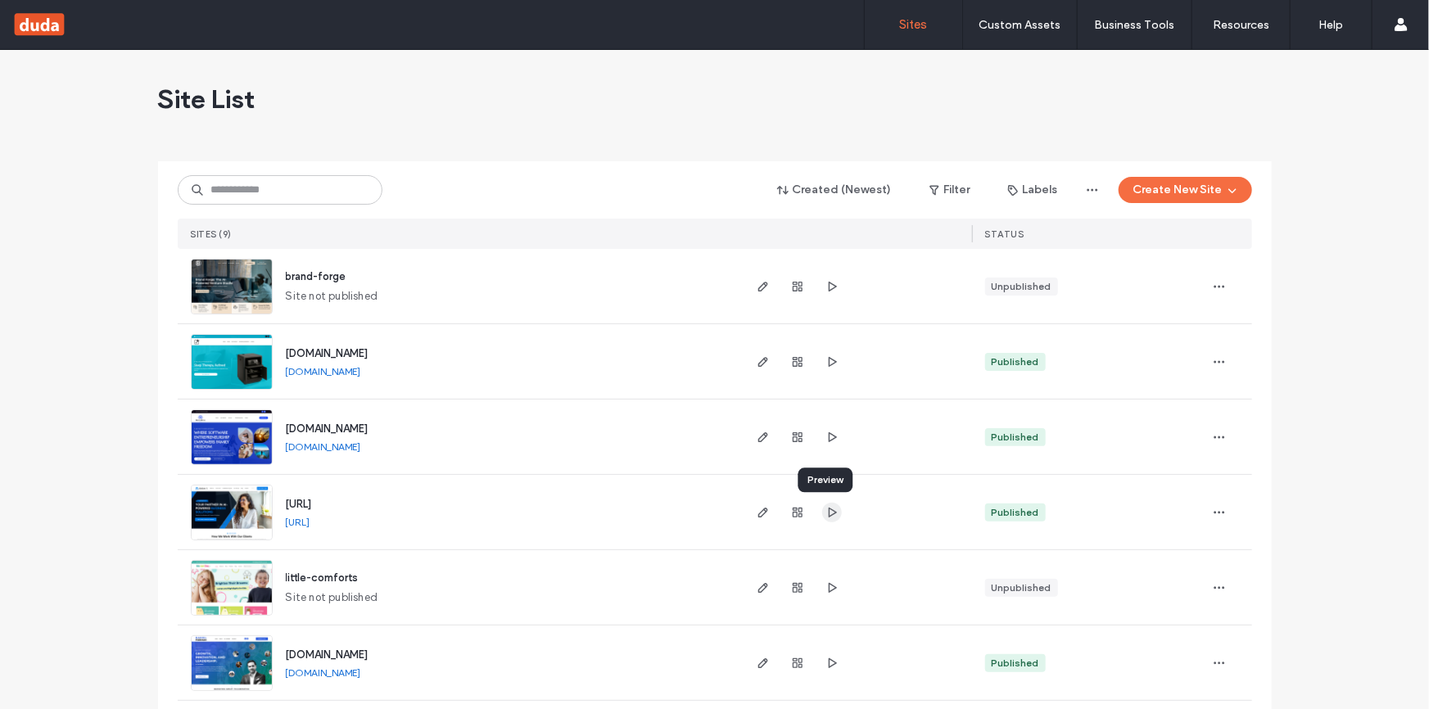  I want to click on button: Create New Site, so click(1185, 190).